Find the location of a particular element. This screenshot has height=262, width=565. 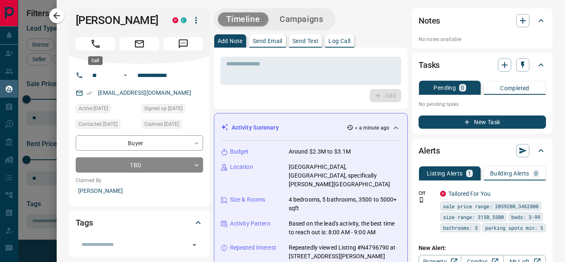

p: Add Note is located at coordinates (230, 41).